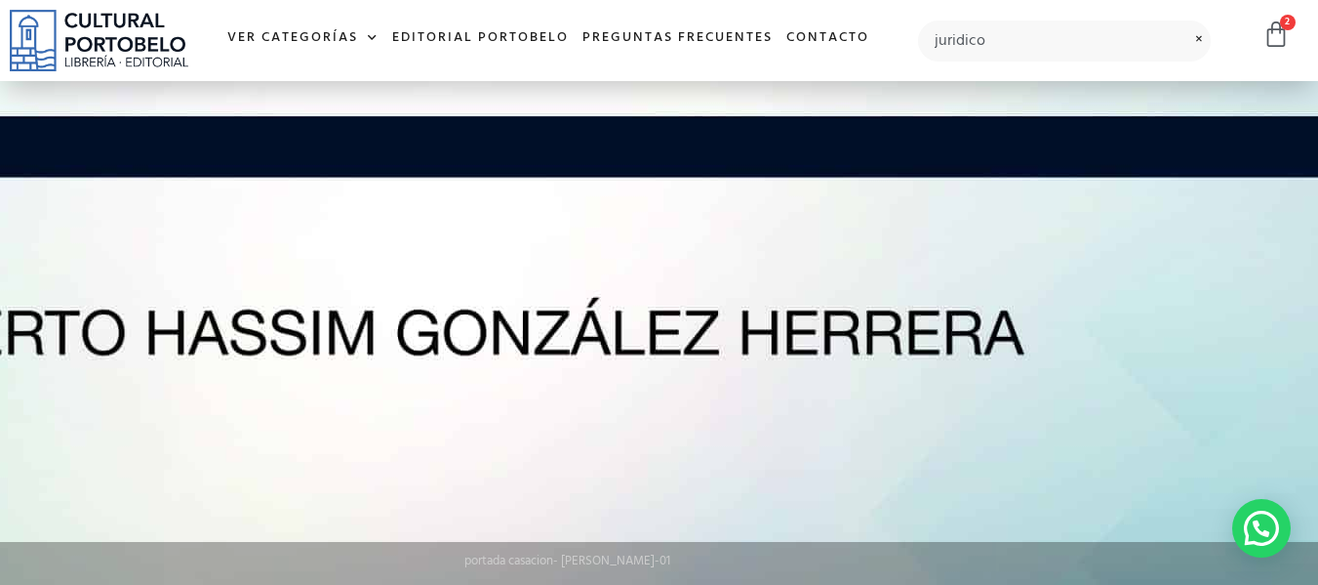 The width and height of the screenshot is (1318, 585). I want to click on input: Búsqueda, so click(1065, 41).